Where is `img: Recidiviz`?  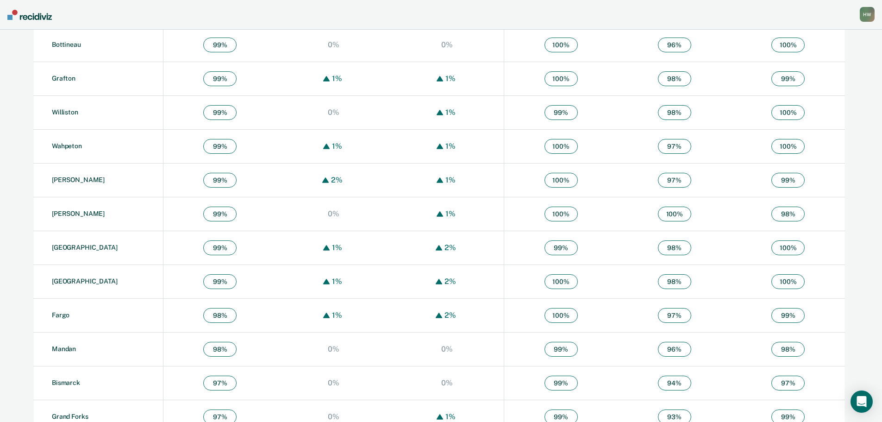
img: Recidiviz is located at coordinates (30, 15).